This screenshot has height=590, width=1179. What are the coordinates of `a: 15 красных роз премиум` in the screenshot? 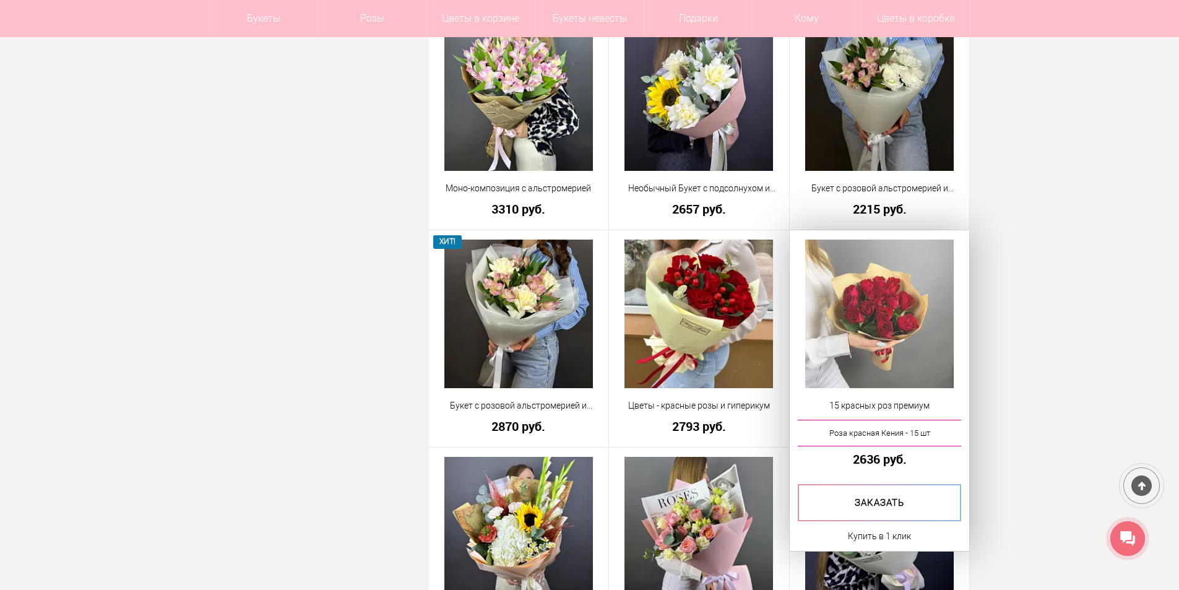 It's located at (879, 405).